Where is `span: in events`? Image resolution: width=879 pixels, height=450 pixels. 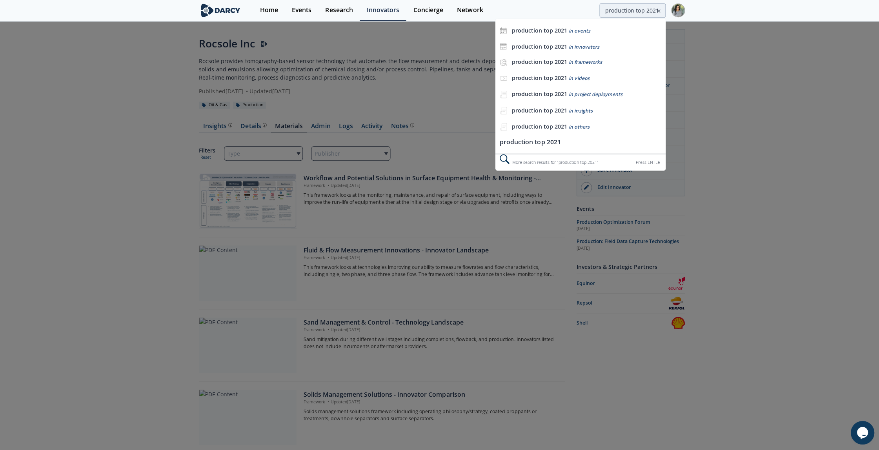 span: in events is located at coordinates (576, 31).